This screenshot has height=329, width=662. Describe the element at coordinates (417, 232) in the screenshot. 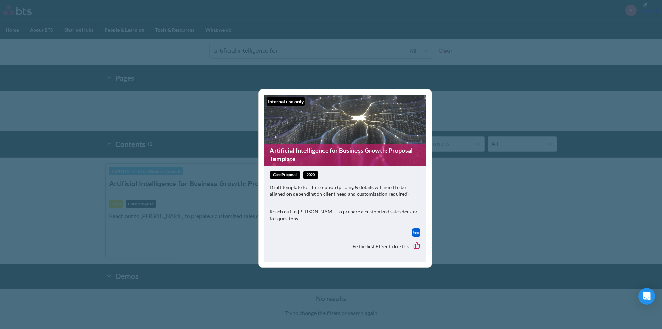

I see `img: Box logo` at that location.